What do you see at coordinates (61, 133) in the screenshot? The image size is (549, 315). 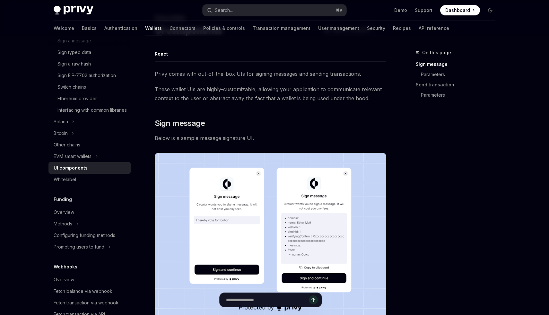 I see `div: Bitcoin` at bounding box center [61, 133].